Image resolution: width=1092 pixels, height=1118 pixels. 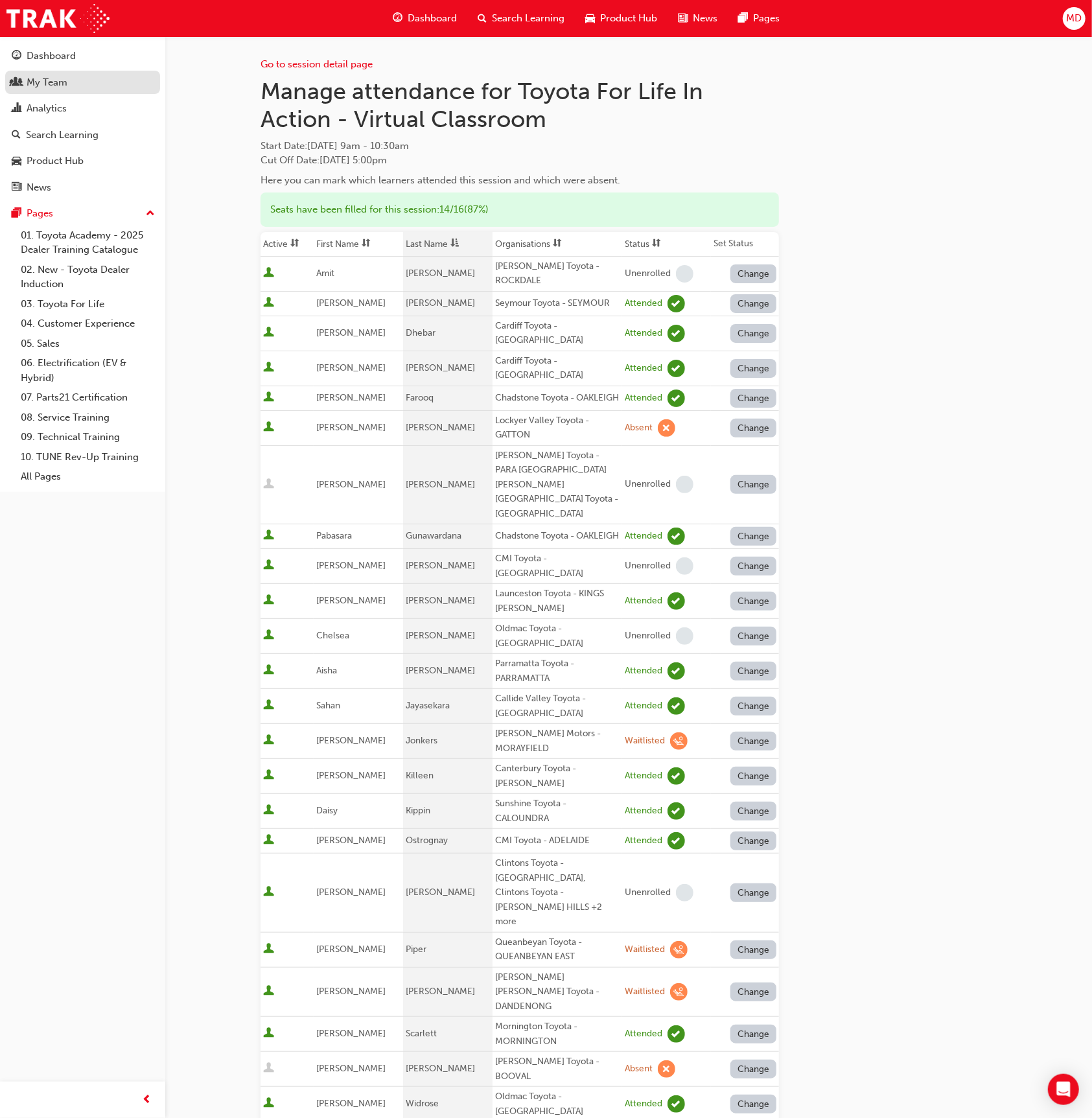 I want to click on h1: Manage attendance for Toyota For Life In Action - Virtual Classroom, so click(x=519, y=105).